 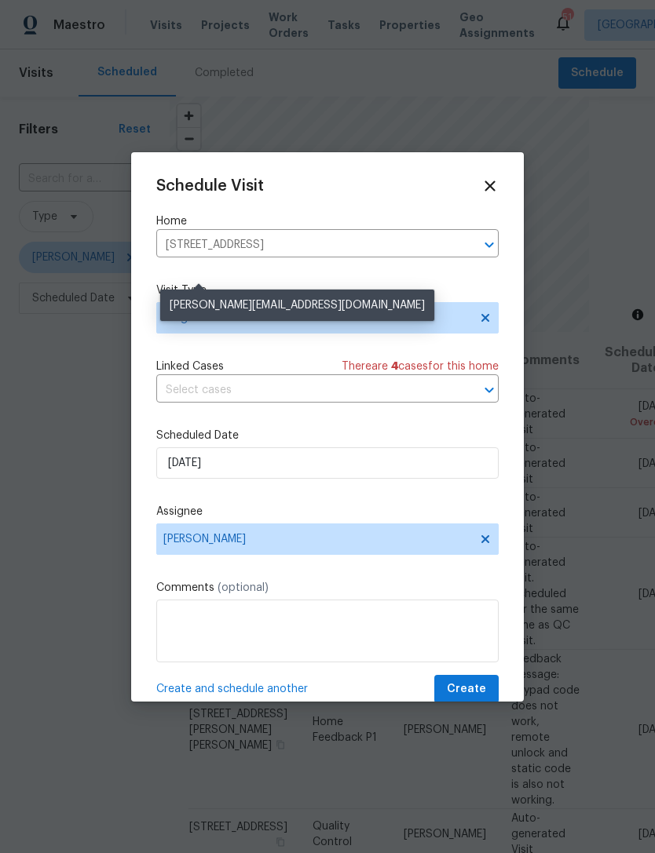 I want to click on label: Assignee, so click(x=327, y=512).